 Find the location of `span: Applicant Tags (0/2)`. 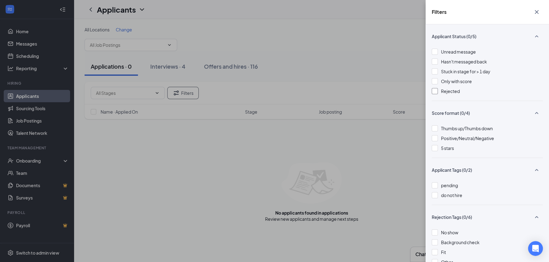

span: Applicant Tags (0/2) is located at coordinates (452, 170).